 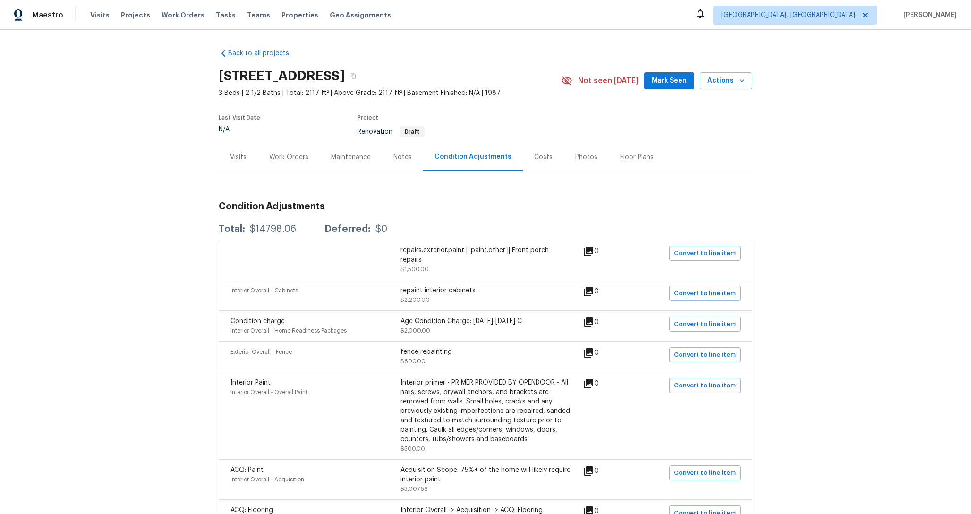 What do you see at coordinates (348, 229) in the screenshot?
I see `div: Deferred:` at bounding box center [348, 229].